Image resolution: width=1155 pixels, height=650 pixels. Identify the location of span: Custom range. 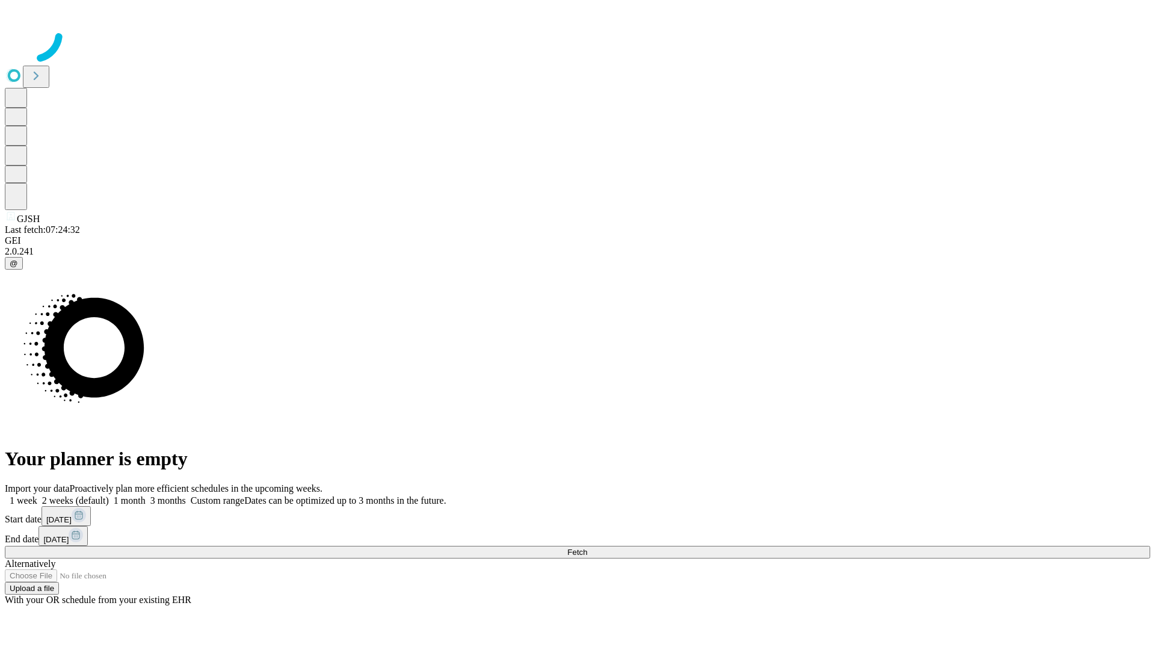
(217, 500).